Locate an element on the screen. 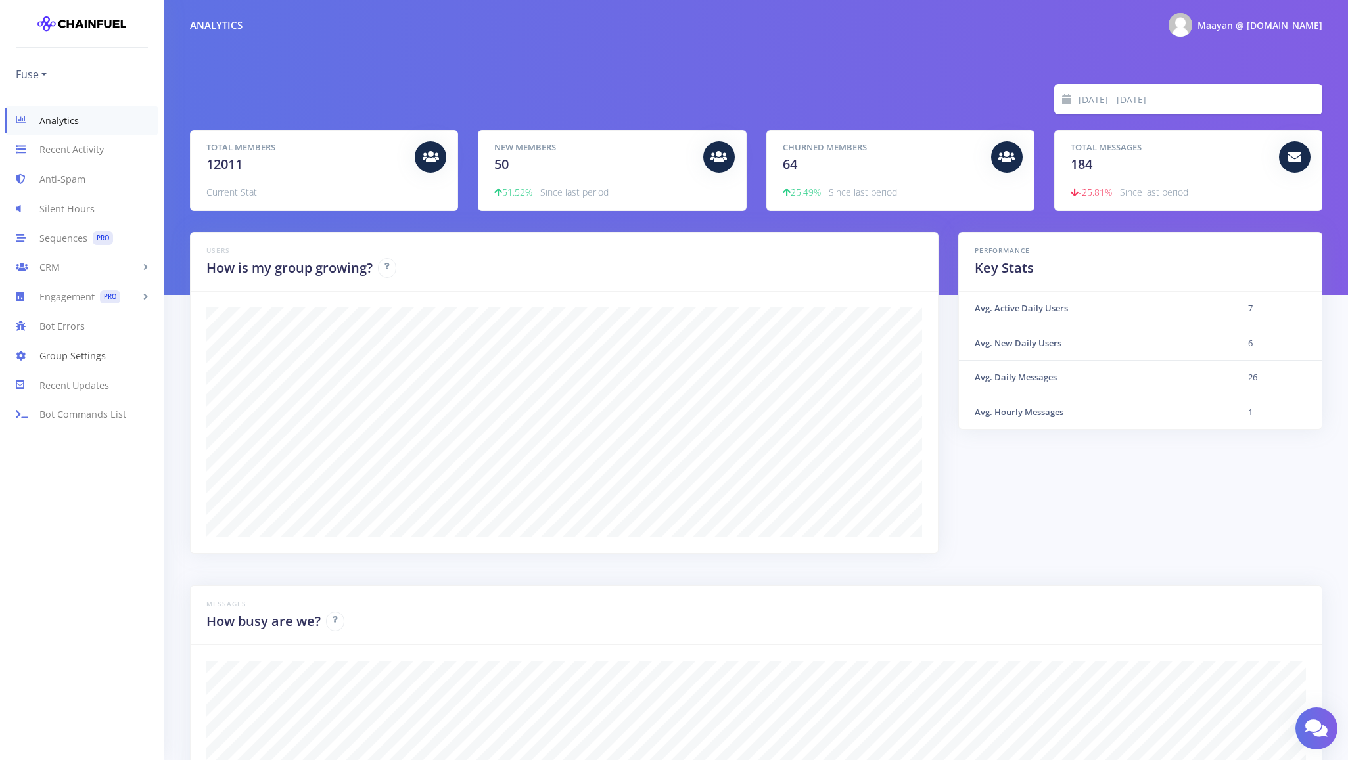  span: 64 is located at coordinates (790, 164).